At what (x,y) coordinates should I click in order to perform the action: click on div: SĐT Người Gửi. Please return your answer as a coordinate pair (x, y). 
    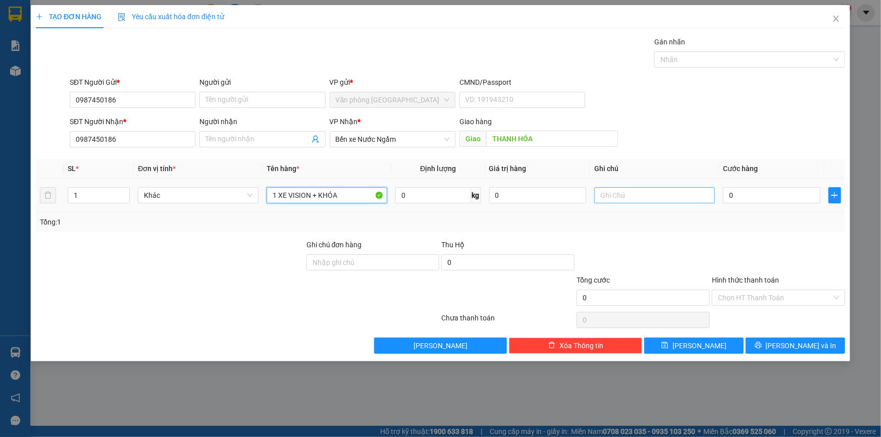
    Looking at the image, I should click on (132, 82).